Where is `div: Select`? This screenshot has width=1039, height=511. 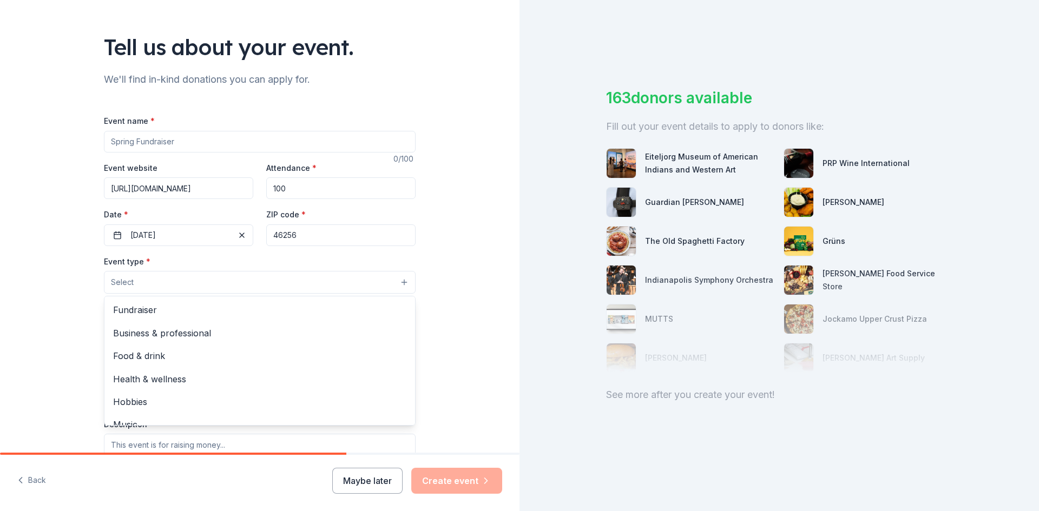
div: Select is located at coordinates (260, 361).